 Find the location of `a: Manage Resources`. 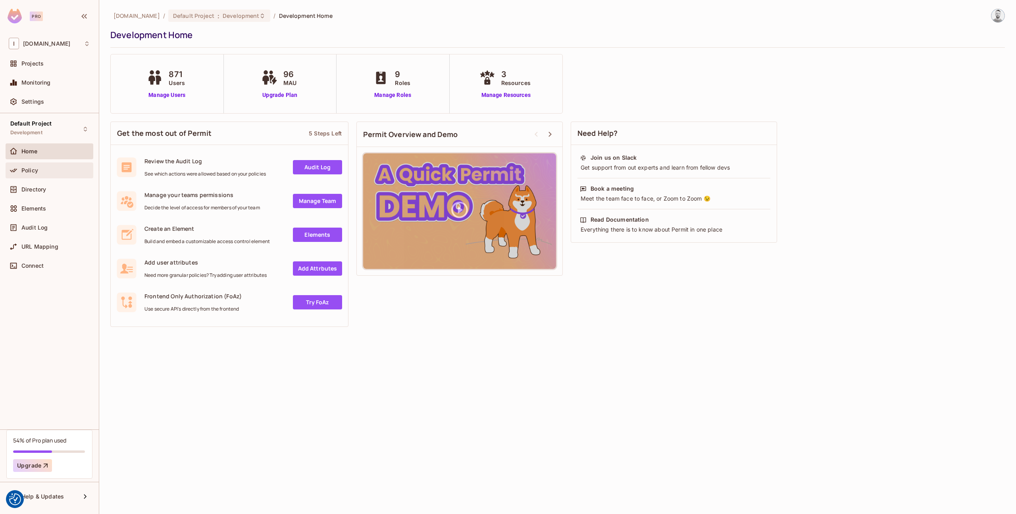

a: Manage Resources is located at coordinates (506, 95).